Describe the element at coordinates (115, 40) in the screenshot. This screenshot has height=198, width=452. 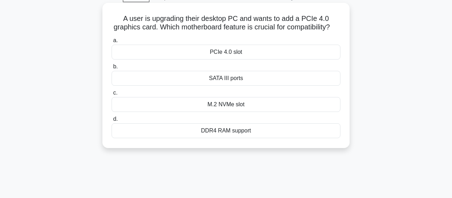
I see `span: a.` at that location.